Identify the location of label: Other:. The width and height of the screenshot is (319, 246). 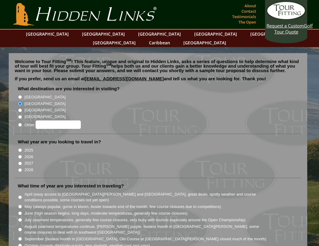
(53, 125).